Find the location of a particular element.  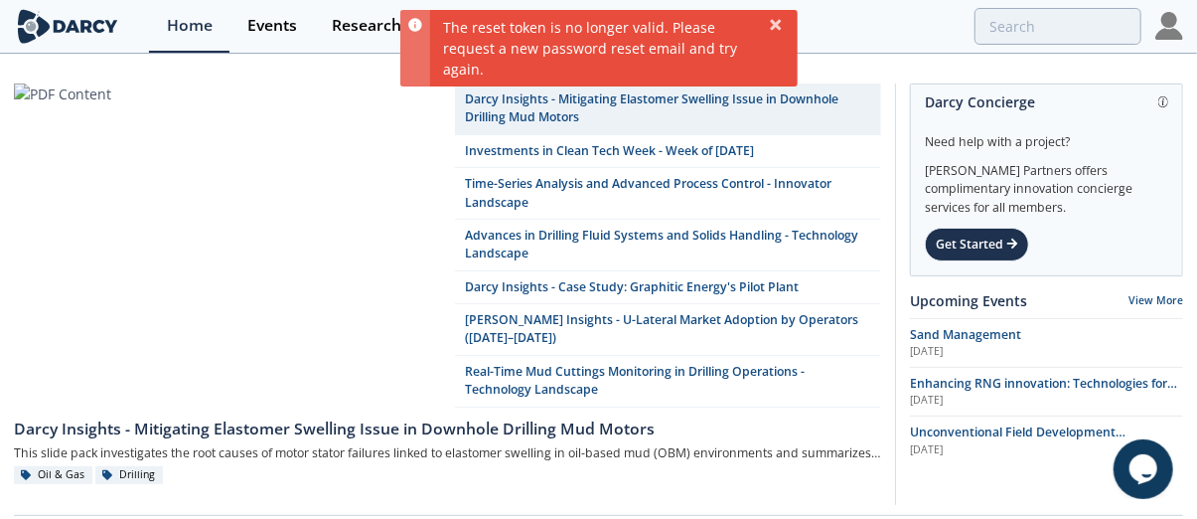

a: Time-Series Analysis and Advanced Process Control - Innovator Landscape is located at coordinates (669, 194).